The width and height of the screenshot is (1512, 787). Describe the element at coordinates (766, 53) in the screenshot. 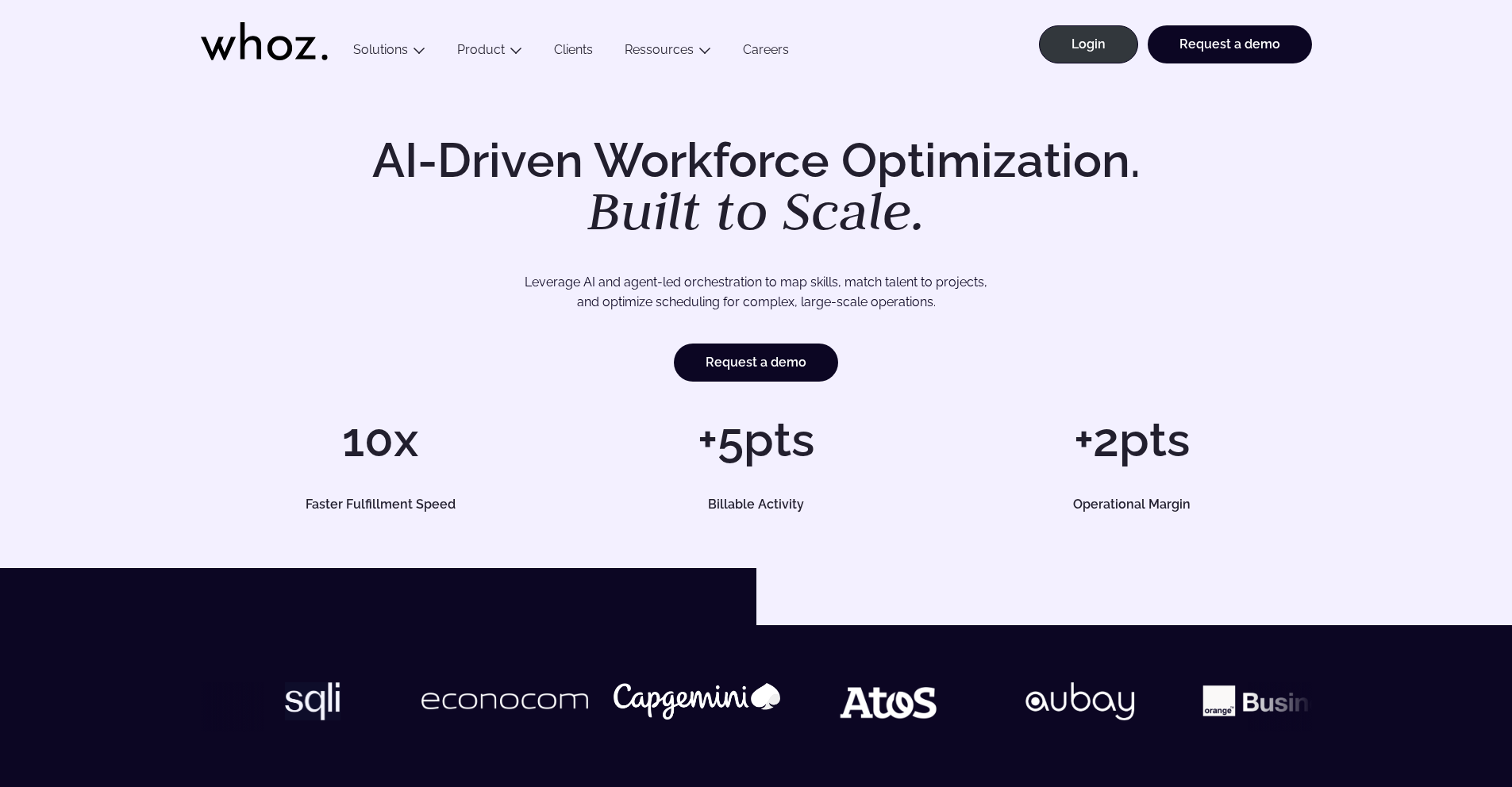

I see `a: Careers` at that location.